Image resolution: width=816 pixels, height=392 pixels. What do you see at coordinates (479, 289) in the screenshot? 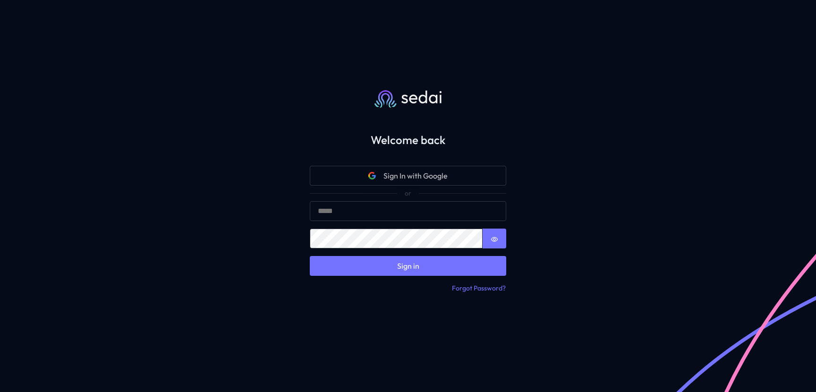
I see `button: Forgot Password?` at bounding box center [479, 289].